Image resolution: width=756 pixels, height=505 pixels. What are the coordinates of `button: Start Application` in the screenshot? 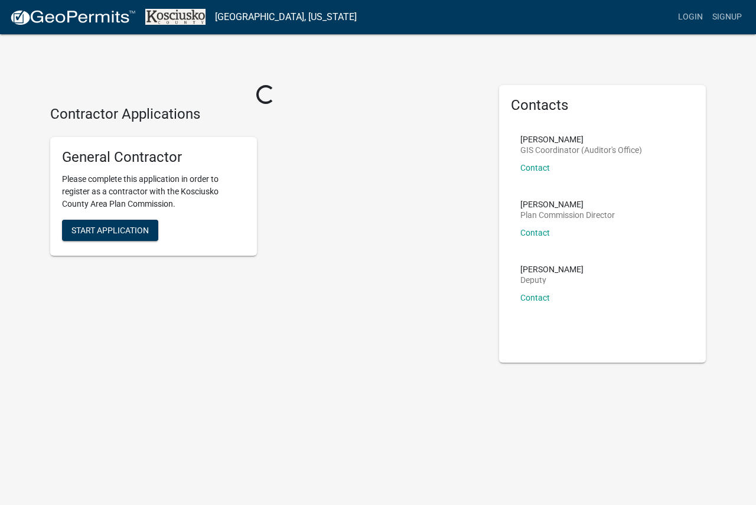 It's located at (110, 230).